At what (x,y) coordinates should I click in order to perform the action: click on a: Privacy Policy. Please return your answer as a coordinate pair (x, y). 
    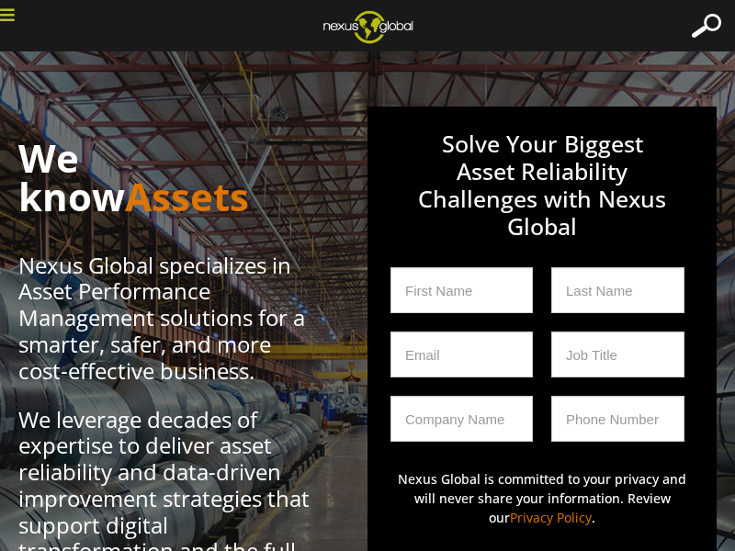
    Looking at the image, I should click on (550, 517).